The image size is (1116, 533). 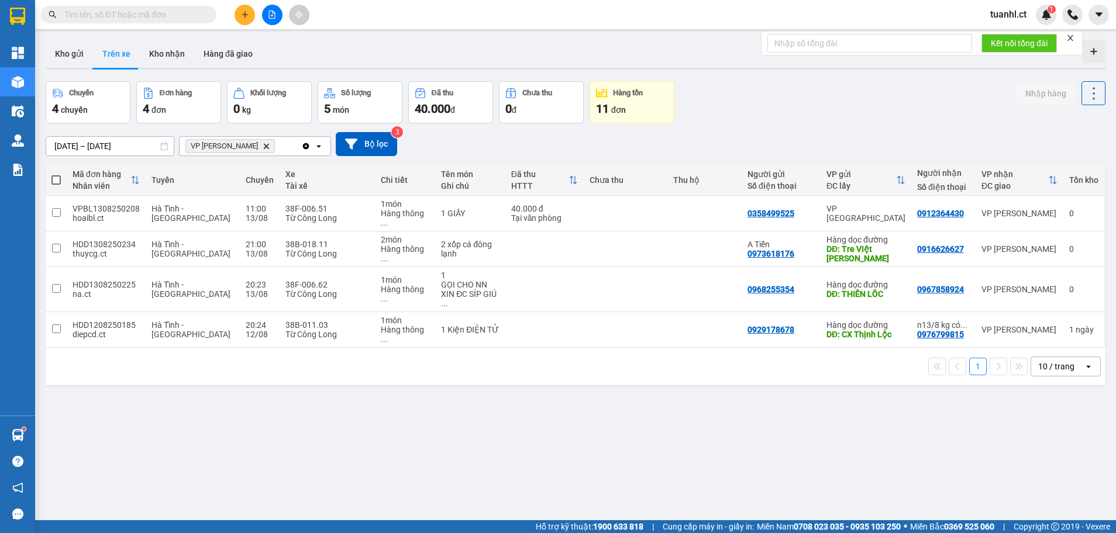 I want to click on span: plus, so click(x=245, y=15).